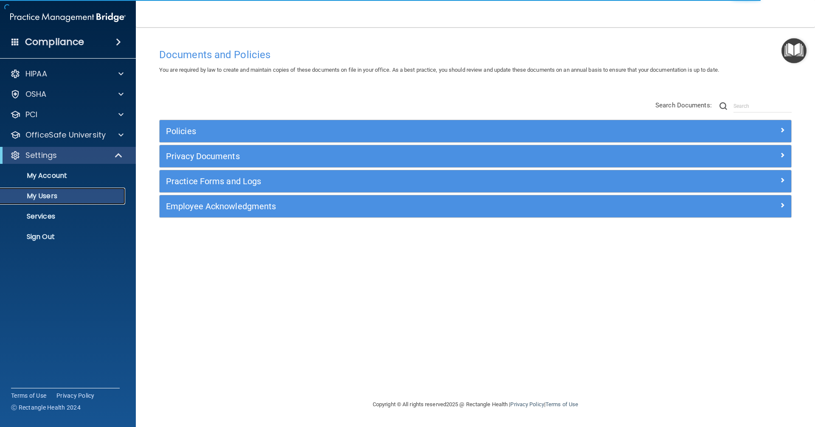 This screenshot has width=815, height=427. Describe the element at coordinates (397, 156) in the screenshot. I see `h5: Privacy Documents` at that location.